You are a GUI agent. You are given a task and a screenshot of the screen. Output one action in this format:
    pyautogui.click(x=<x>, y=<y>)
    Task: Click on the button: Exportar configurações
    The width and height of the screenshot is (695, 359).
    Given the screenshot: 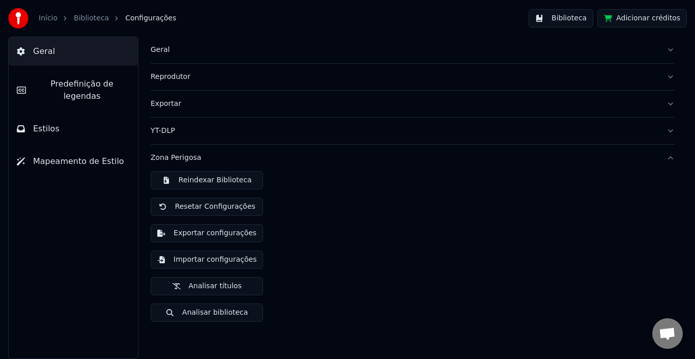 What is the action you would take?
    pyautogui.click(x=207, y=233)
    